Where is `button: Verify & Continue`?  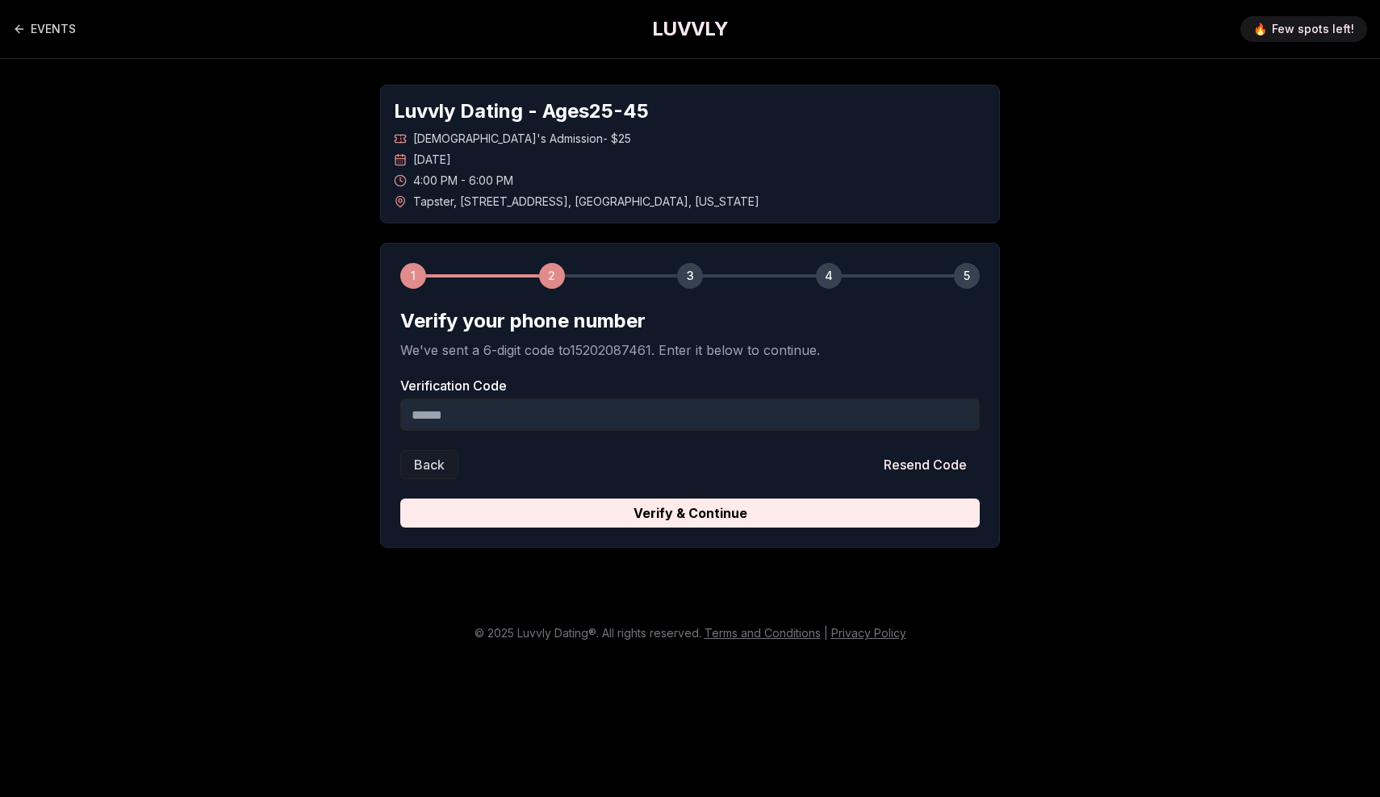
button: Verify & Continue is located at coordinates (690, 513).